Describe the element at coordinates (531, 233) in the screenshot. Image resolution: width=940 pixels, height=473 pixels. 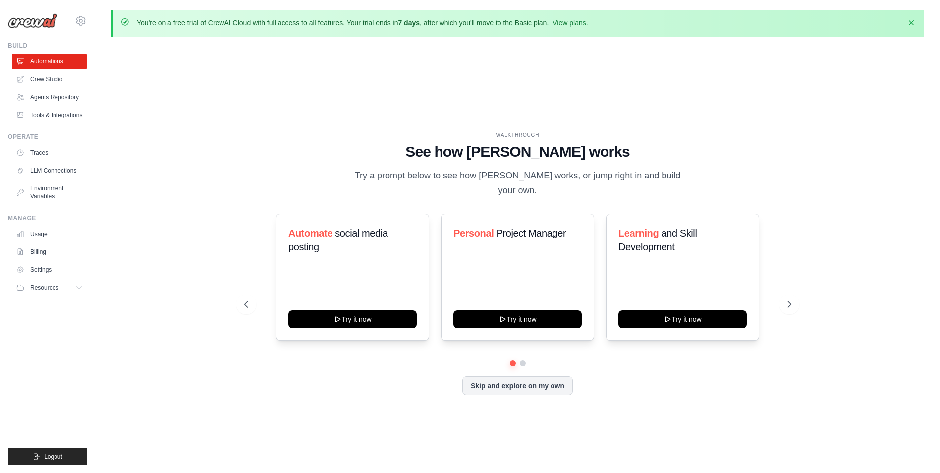
I see `span: Project Manager` at that location.